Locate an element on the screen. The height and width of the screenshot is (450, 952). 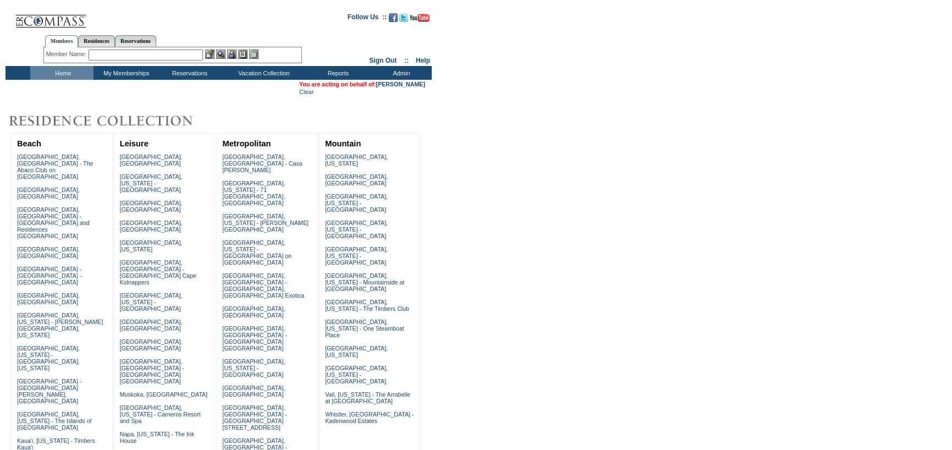
td: Reservations is located at coordinates (188, 73).